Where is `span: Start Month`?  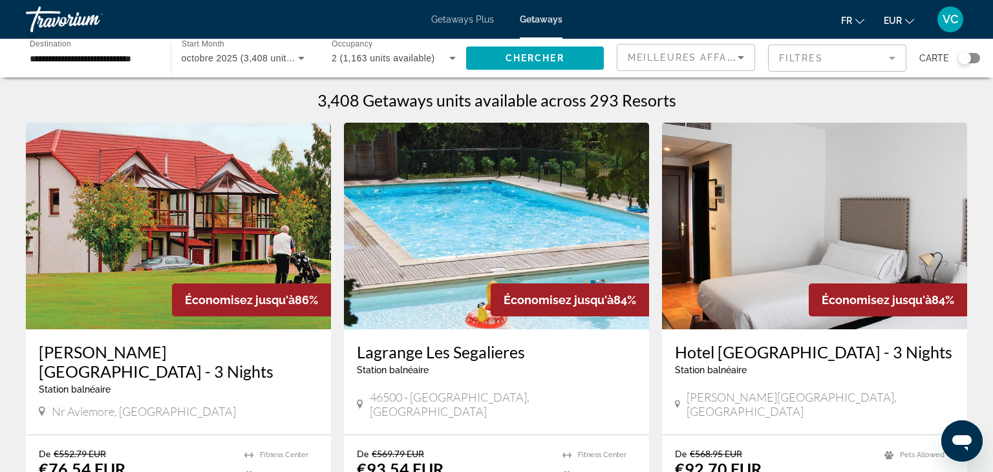
span: Start Month is located at coordinates (203, 44).